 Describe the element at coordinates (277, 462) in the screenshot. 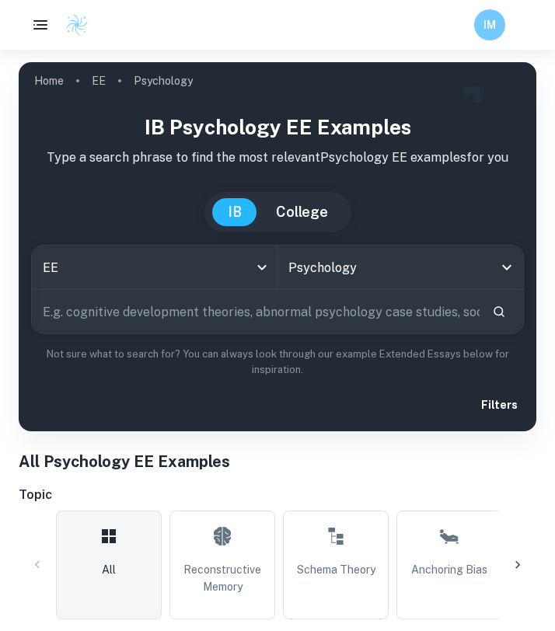

I see `h1: All Psychology EE Examples` at that location.